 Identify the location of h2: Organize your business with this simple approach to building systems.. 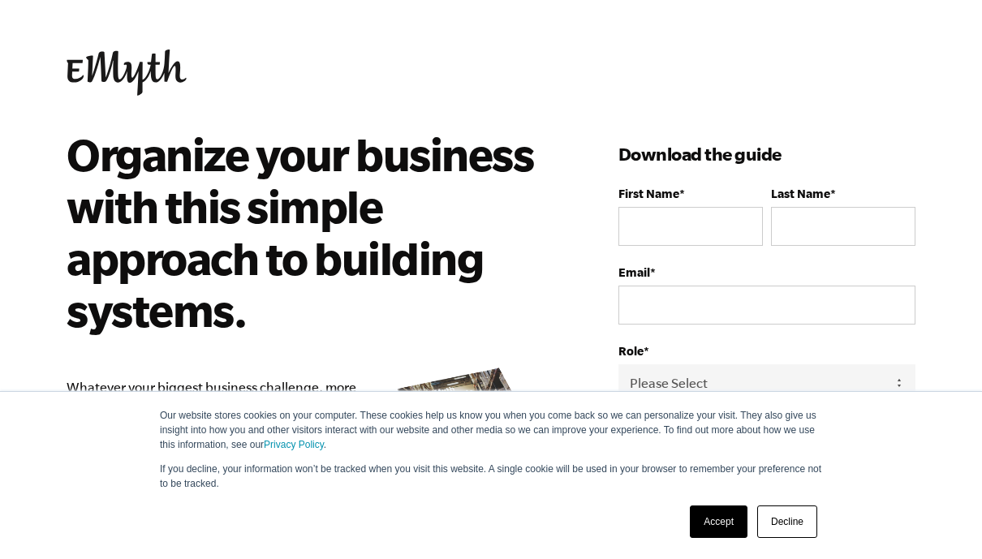
(306, 232).